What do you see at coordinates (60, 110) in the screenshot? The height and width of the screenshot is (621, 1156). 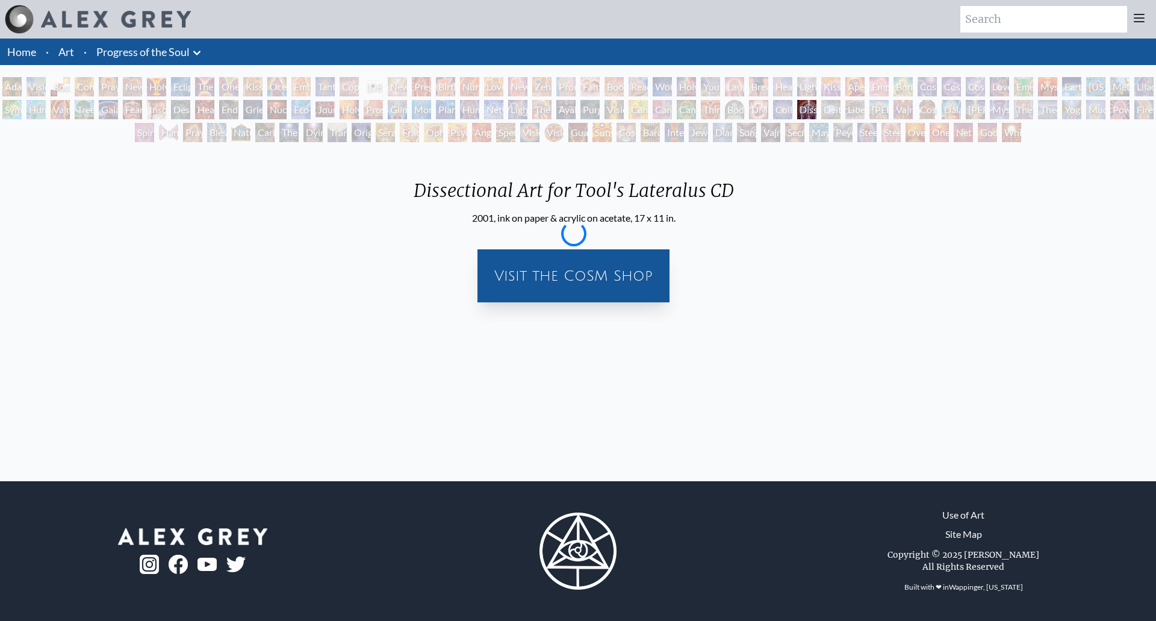 I see `div: Vajra Horse` at bounding box center [60, 110].